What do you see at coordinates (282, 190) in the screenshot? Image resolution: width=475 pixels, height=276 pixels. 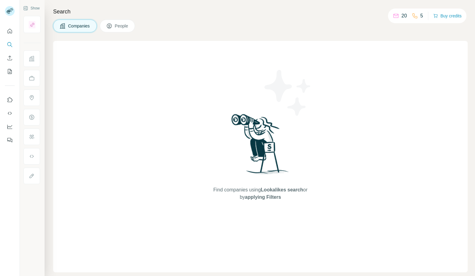 I see `span: Lookalikes search` at bounding box center [282, 190].